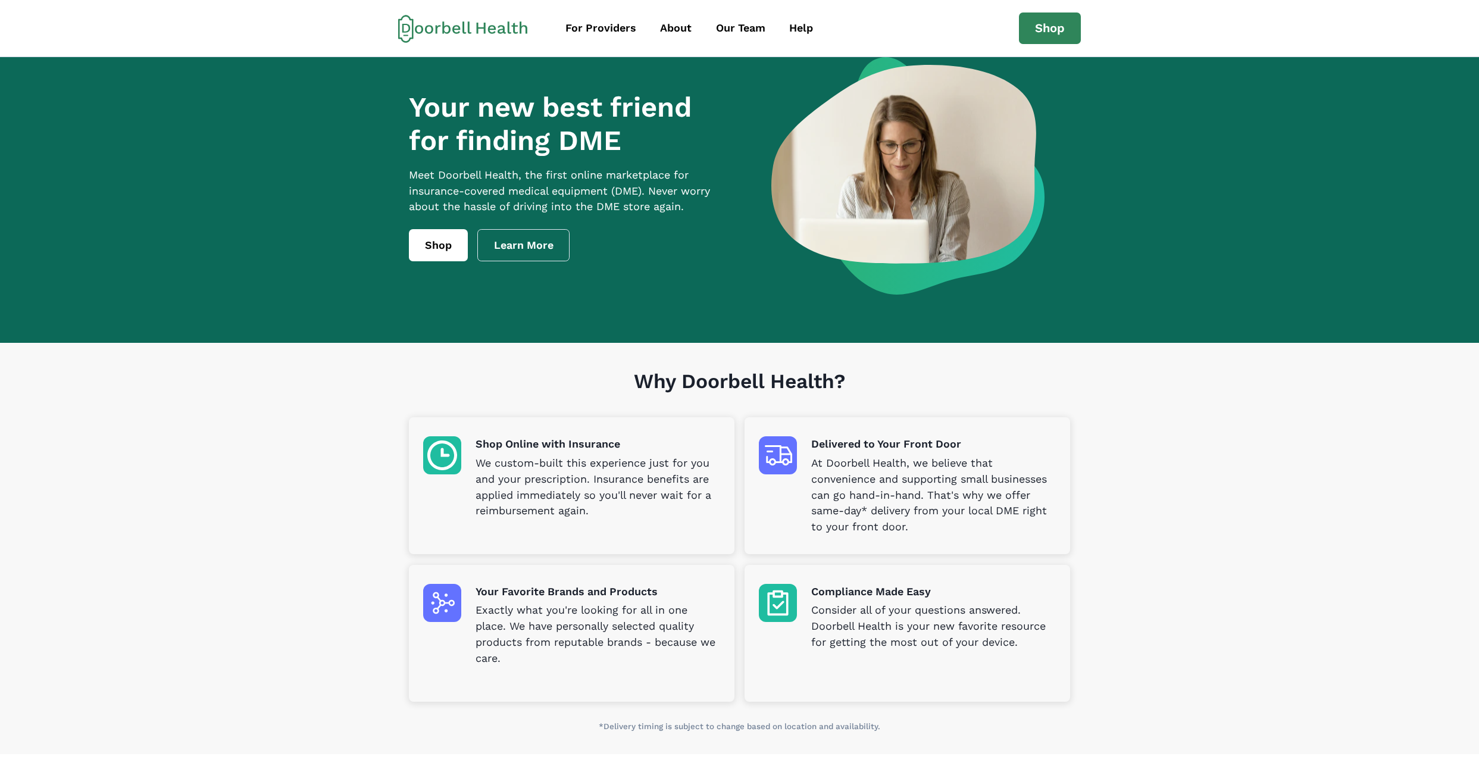  Describe the element at coordinates (600, 28) in the screenshot. I see `a: For Providers` at that location.